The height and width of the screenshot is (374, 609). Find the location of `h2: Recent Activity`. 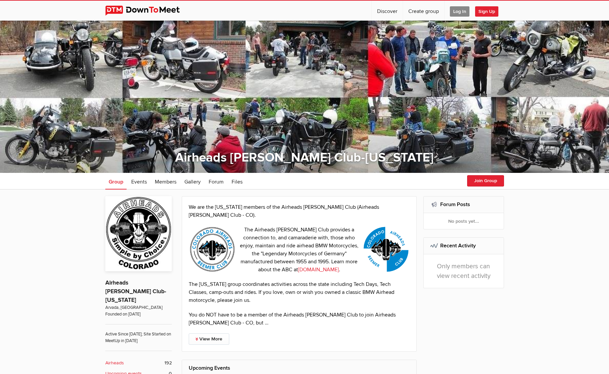

h2: Recent Activity is located at coordinates (463, 245).